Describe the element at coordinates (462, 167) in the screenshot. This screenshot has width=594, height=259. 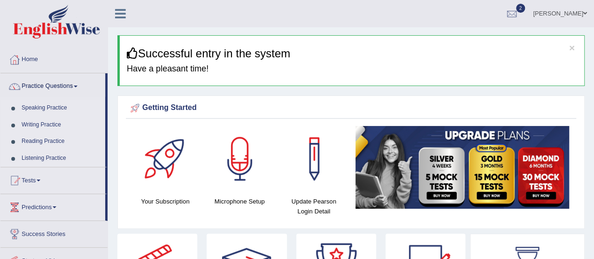
I see `img: small5.jpg` at that location.